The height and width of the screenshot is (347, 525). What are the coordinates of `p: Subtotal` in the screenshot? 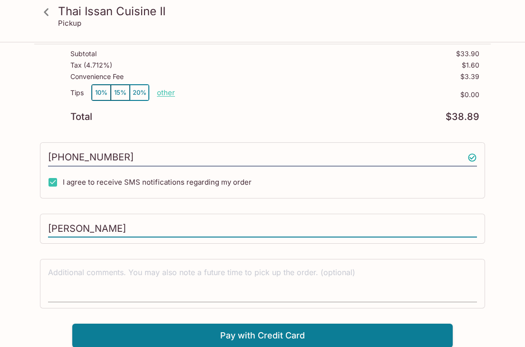 It's located at (83, 54).